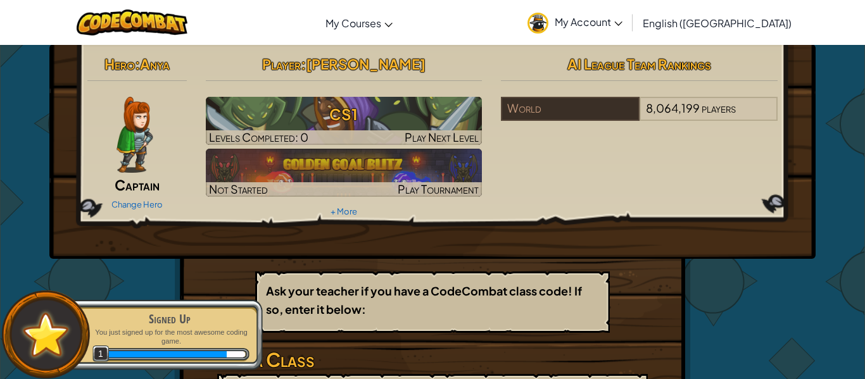 This screenshot has height=379, width=865. I want to click on span: Captain, so click(137, 185).